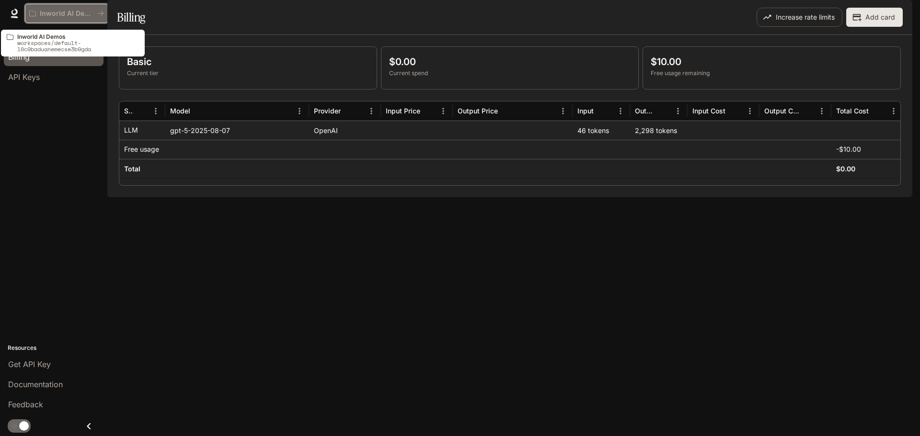 This screenshot has height=436, width=920. Describe the element at coordinates (874, 17) in the screenshot. I see `button: Add card` at that location.